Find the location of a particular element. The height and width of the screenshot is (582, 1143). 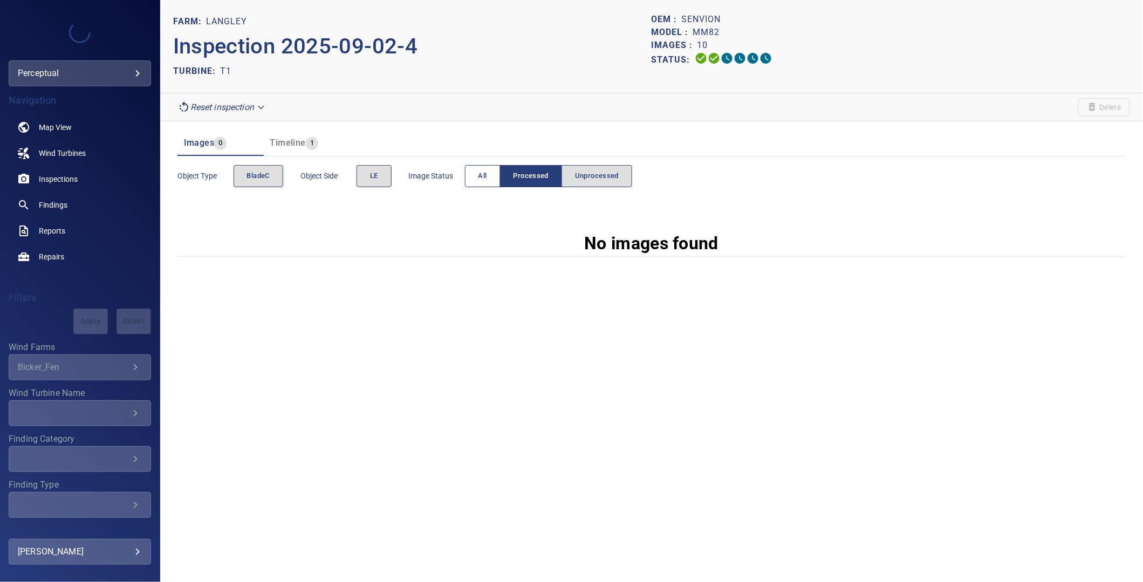

div: Wind Farms is located at coordinates (80, 367).